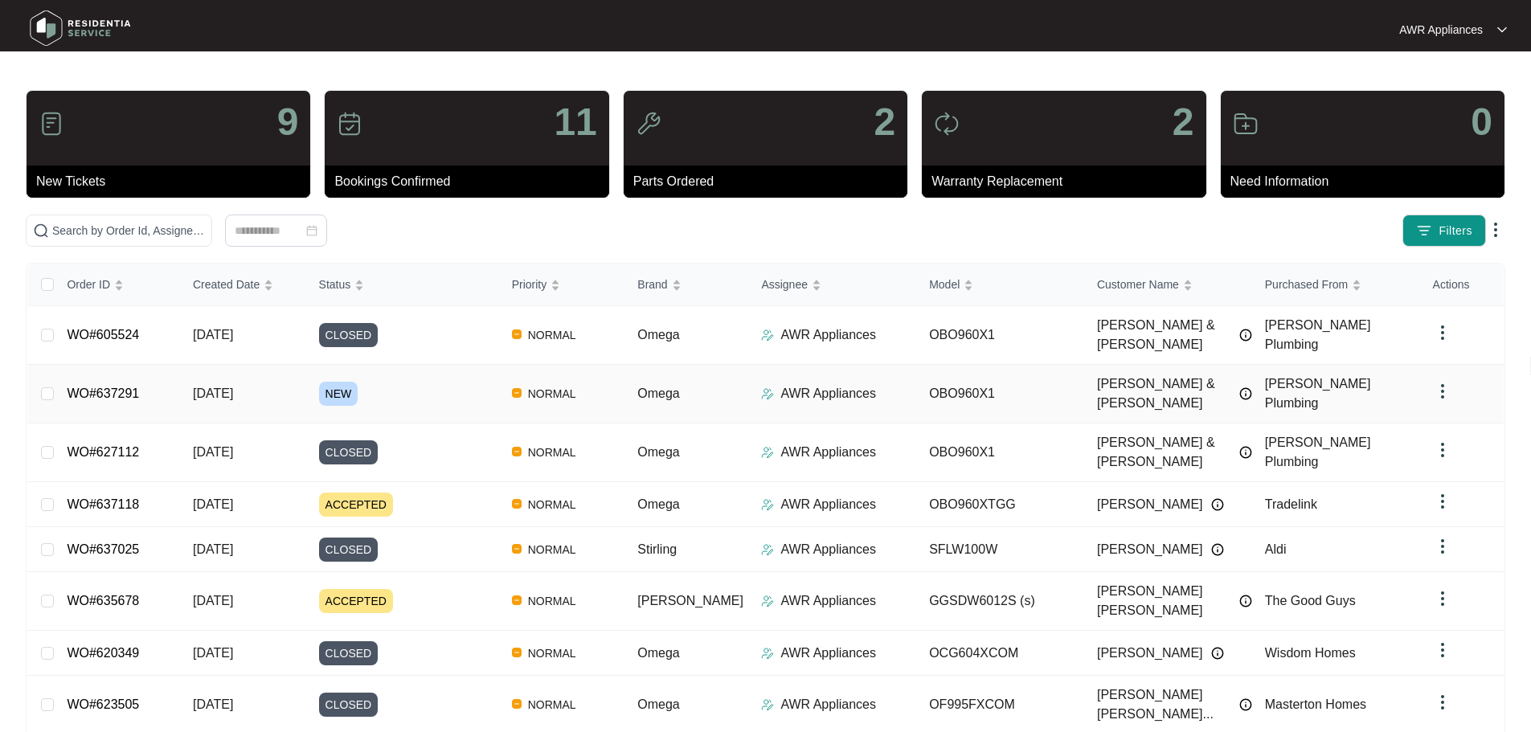 This screenshot has width=1531, height=732. Describe the element at coordinates (103, 452) in the screenshot. I see `a: WO#627112` at that location.